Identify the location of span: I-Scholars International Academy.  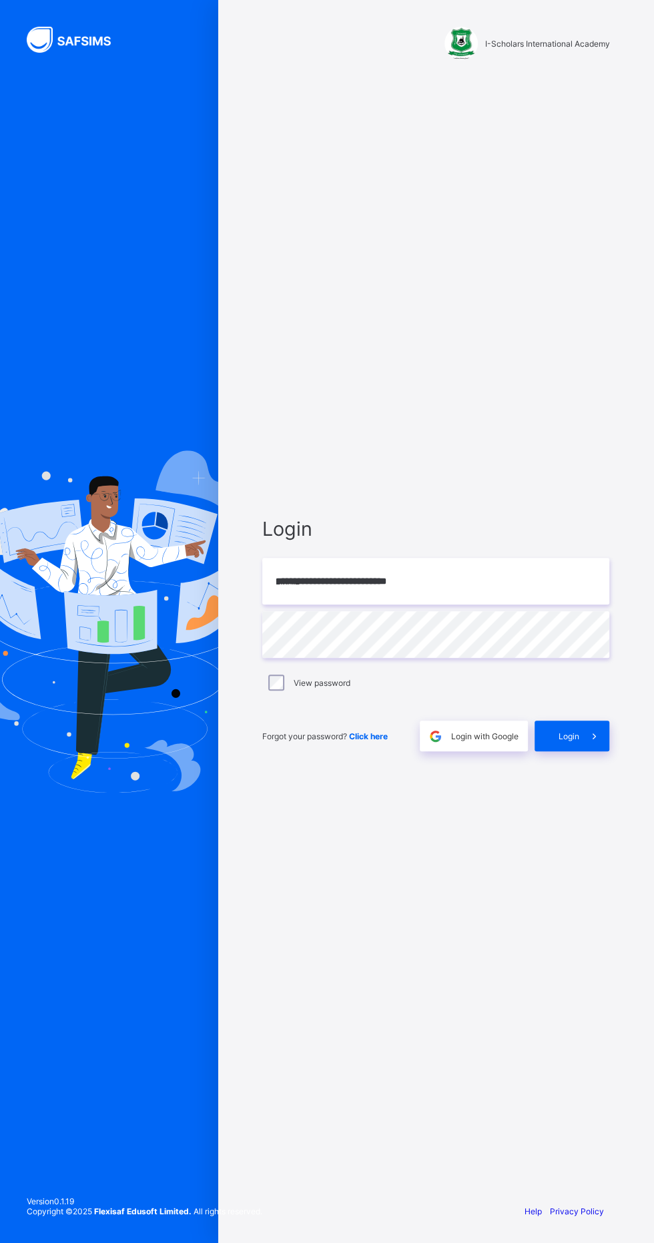
(547, 43).